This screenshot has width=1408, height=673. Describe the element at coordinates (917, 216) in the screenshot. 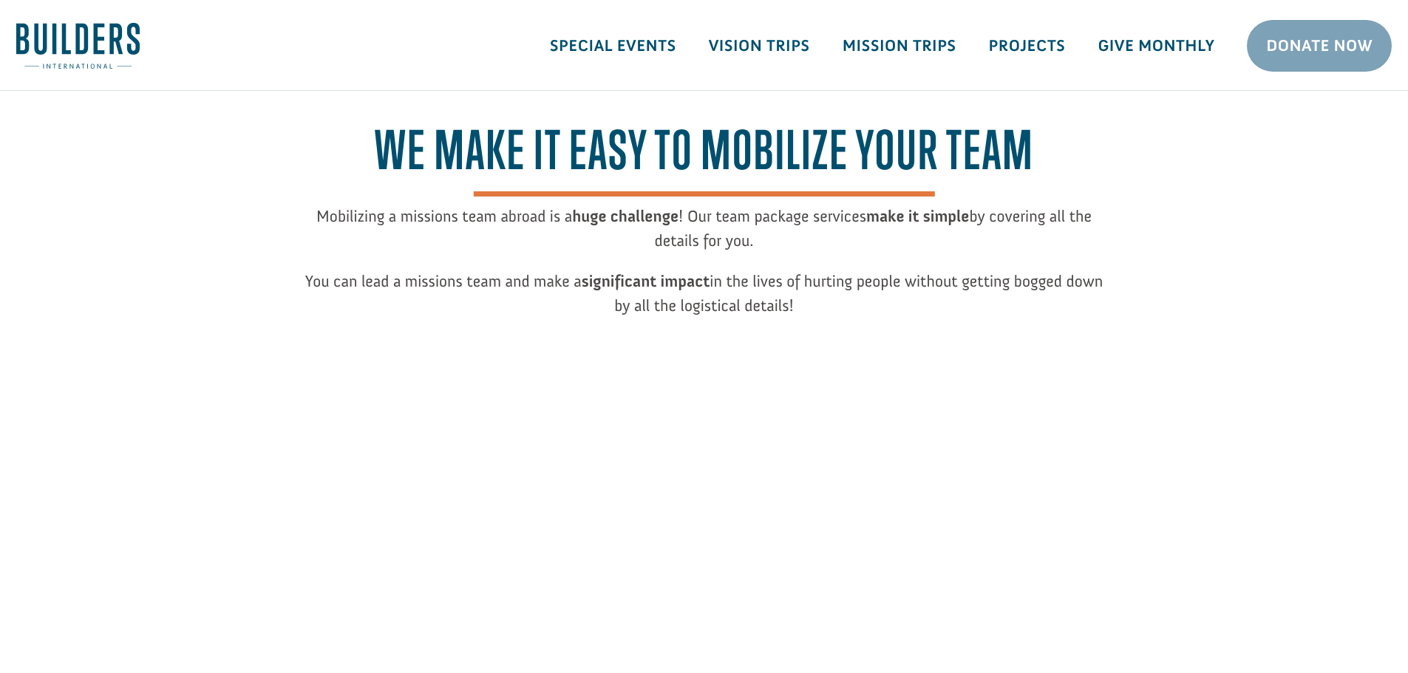

I see `strong: make it simple` at that location.